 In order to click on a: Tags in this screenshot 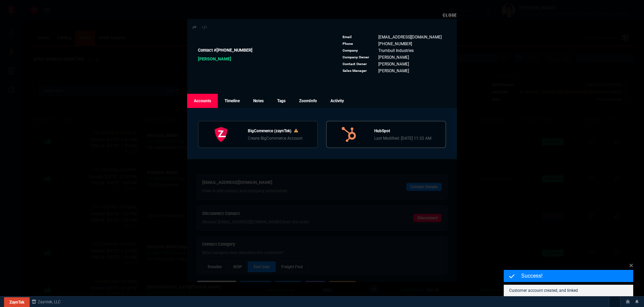, I will do `click(281, 101)`.